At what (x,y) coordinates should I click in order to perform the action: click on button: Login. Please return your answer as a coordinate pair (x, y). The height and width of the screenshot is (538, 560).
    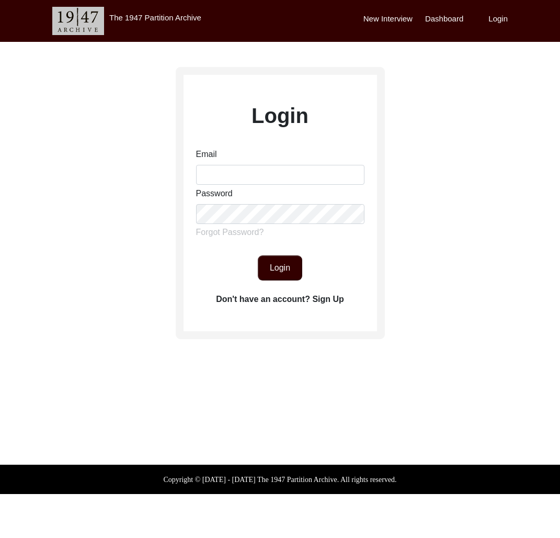
    Looking at the image, I should click on (280, 268).